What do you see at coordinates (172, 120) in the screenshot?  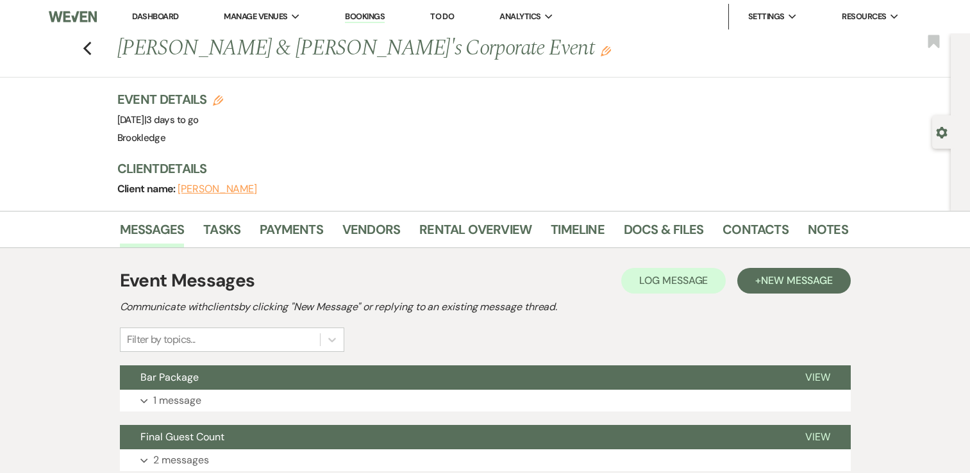 I see `span: 3 days to go` at bounding box center [172, 120].